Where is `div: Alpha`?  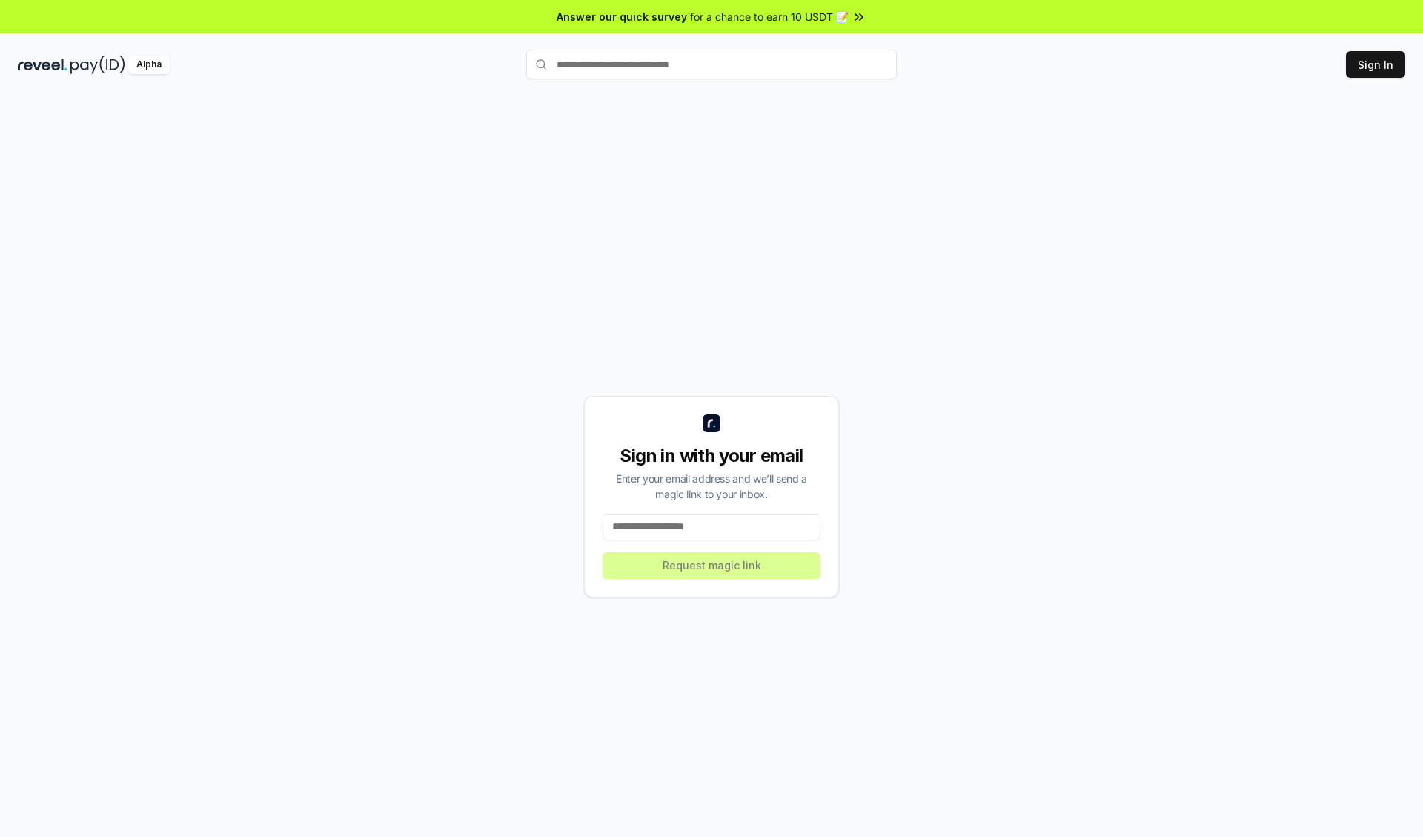
div: Alpha is located at coordinates (149, 64).